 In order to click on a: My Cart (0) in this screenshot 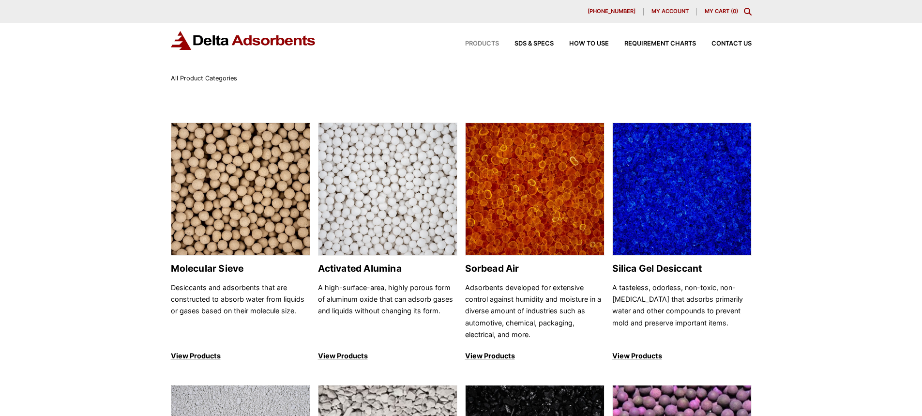, I will do `click(721, 11)`.